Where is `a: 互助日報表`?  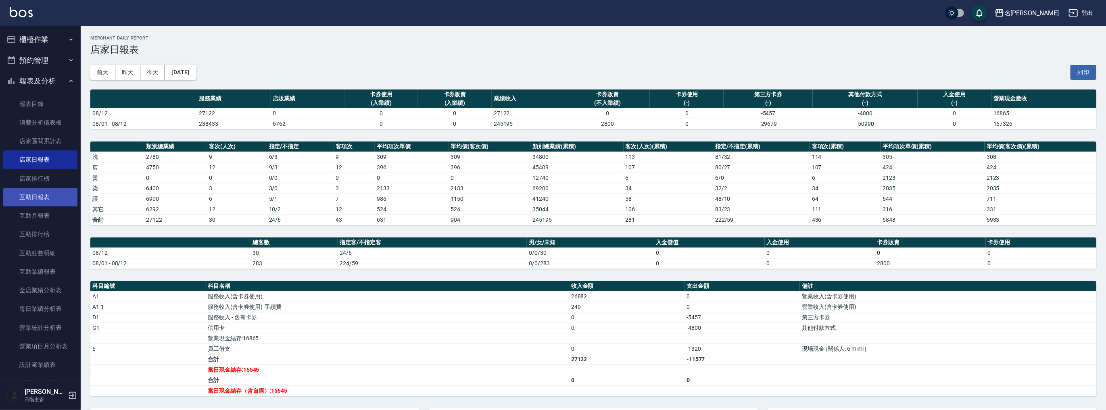
a: 互助日報表 is located at coordinates (40, 197).